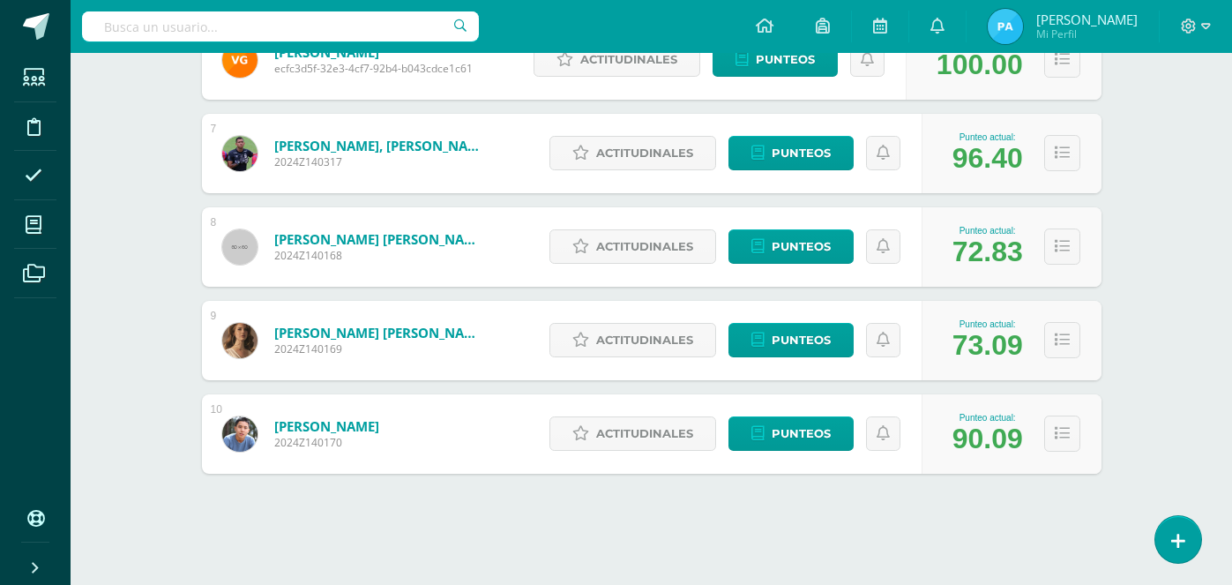 The width and height of the screenshot is (1232, 585). Describe the element at coordinates (240, 340) in the screenshot. I see `img: bff7338c2ca54d90db22c4b4ca312f8a.png` at that location.